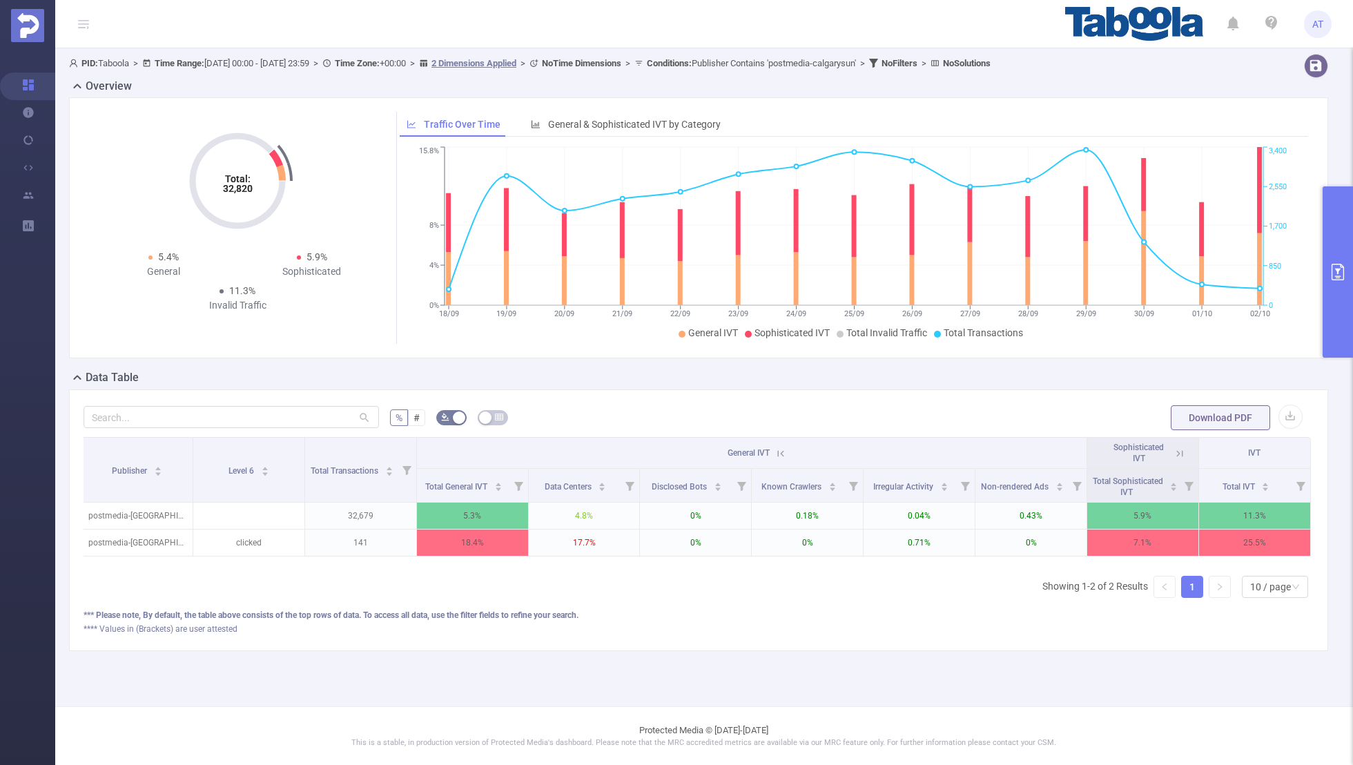  Describe the element at coordinates (238, 305) in the screenshot. I see `div: Invalid Traffic` at that location.